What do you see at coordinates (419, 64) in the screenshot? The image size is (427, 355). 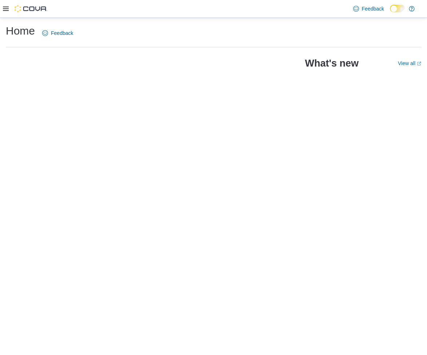 I see `svg: External link` at bounding box center [419, 64].